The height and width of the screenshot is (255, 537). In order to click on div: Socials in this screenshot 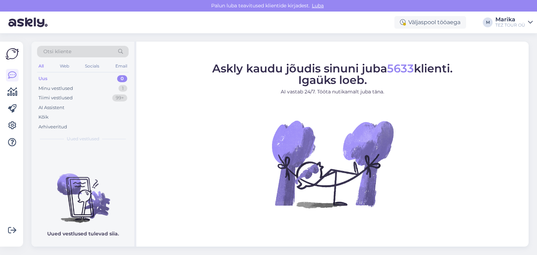, I will do `click(92, 66)`.